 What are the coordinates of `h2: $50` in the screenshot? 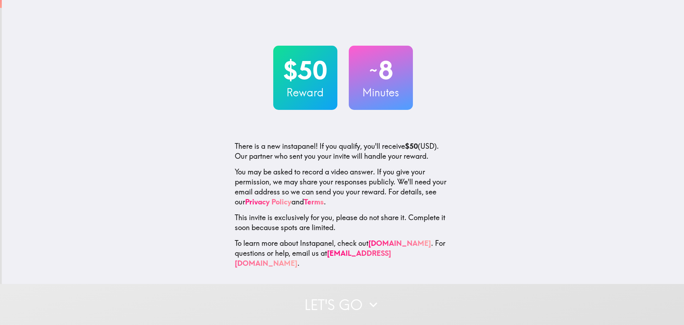 It's located at (305, 70).